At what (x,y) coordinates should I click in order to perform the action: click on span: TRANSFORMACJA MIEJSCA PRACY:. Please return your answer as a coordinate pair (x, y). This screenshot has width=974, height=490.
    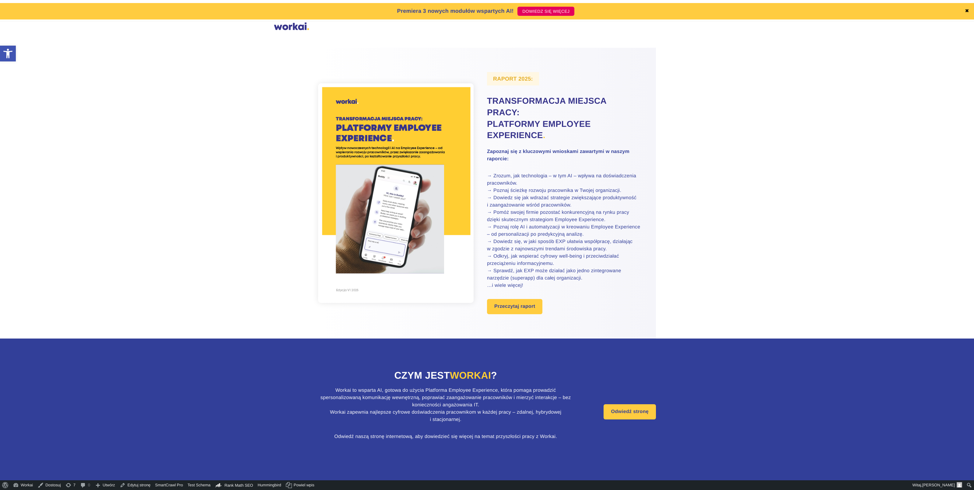
    Looking at the image, I should click on (547, 107).